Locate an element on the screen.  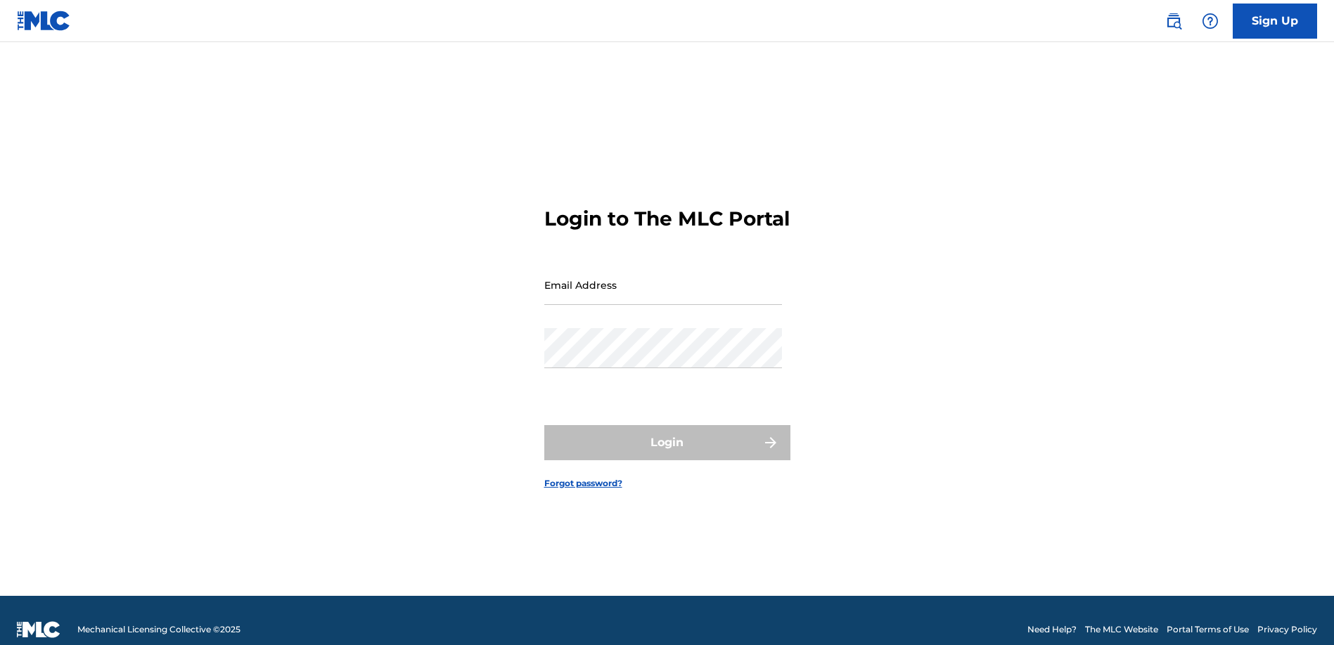
img: logo is located at coordinates (39, 630).